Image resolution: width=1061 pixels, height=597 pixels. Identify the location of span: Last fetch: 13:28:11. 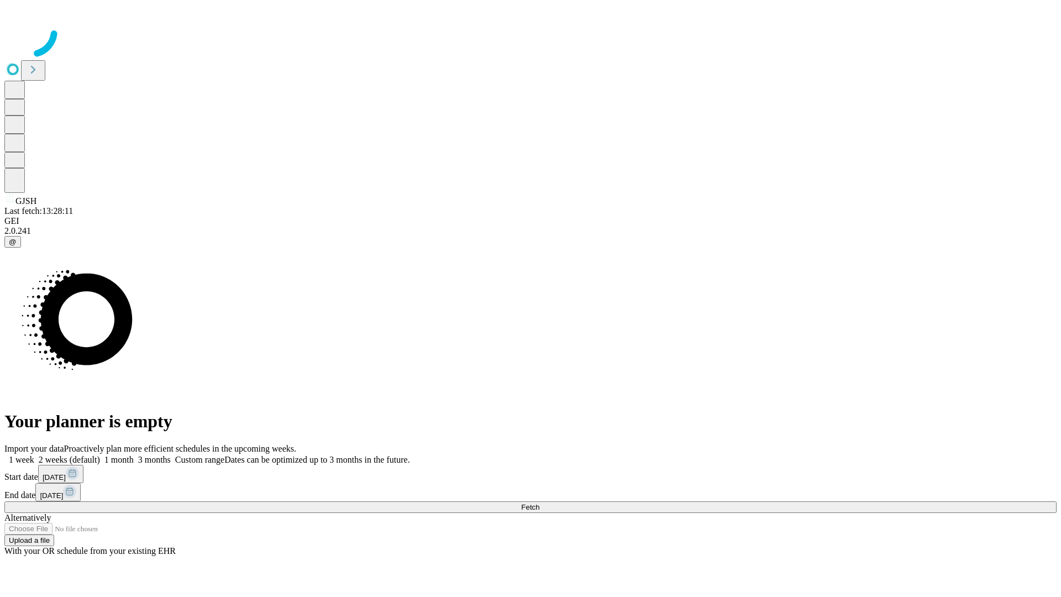
(39, 211).